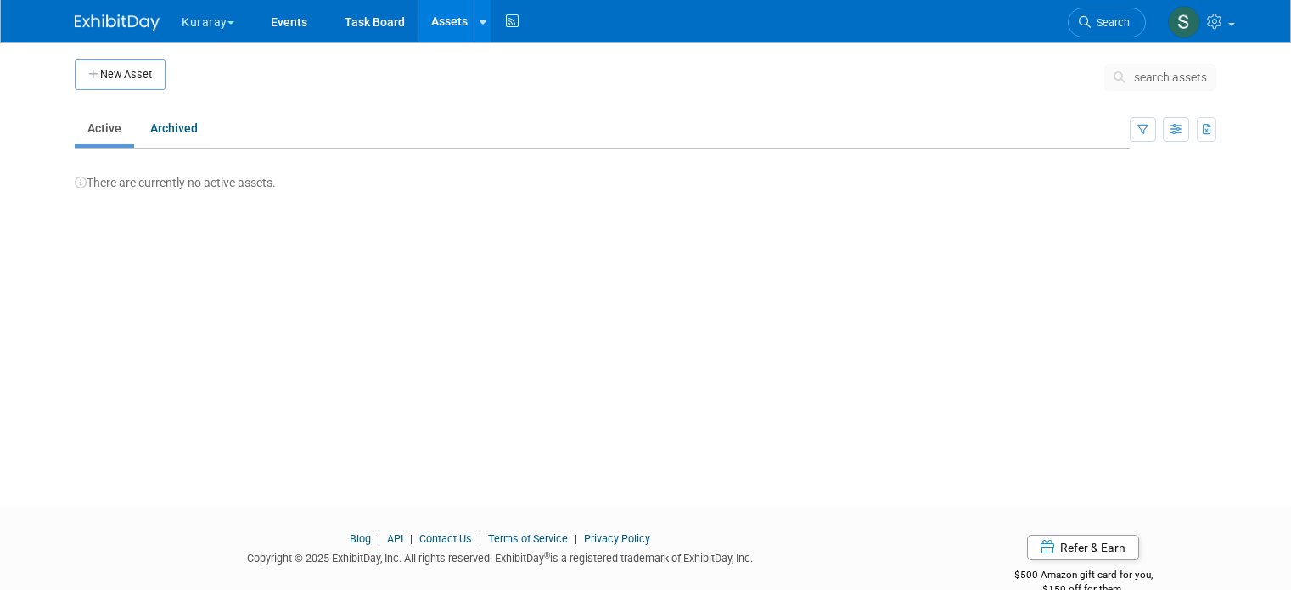  I want to click on a: Terms of Service, so click(528, 538).